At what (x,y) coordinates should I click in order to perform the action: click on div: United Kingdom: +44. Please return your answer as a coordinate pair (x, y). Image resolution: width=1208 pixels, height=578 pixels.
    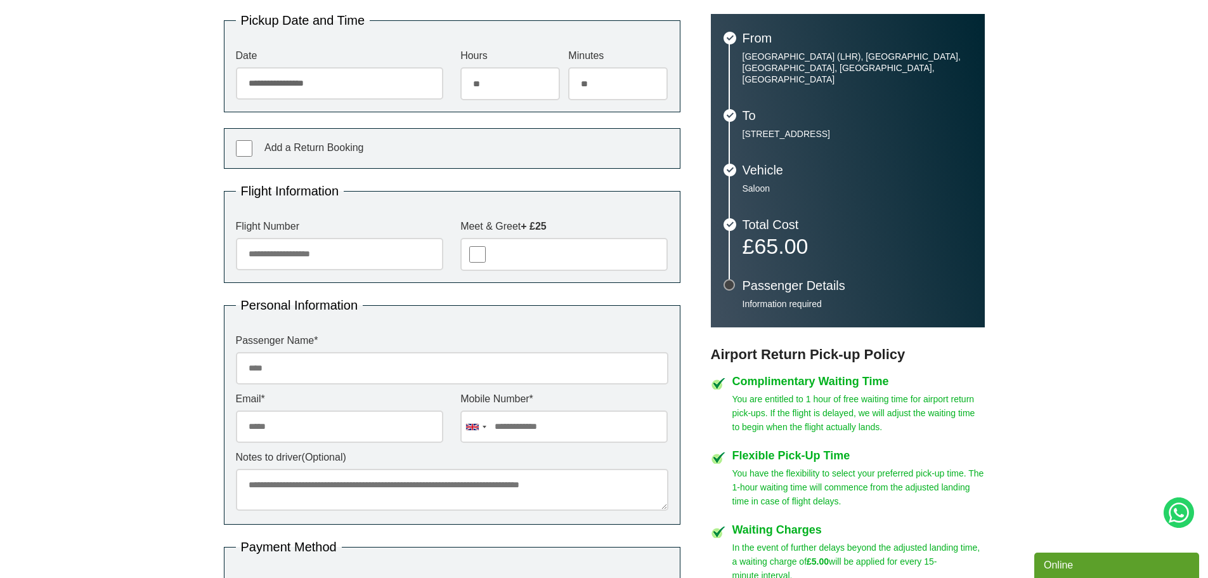
    Looking at the image, I should click on (475, 426).